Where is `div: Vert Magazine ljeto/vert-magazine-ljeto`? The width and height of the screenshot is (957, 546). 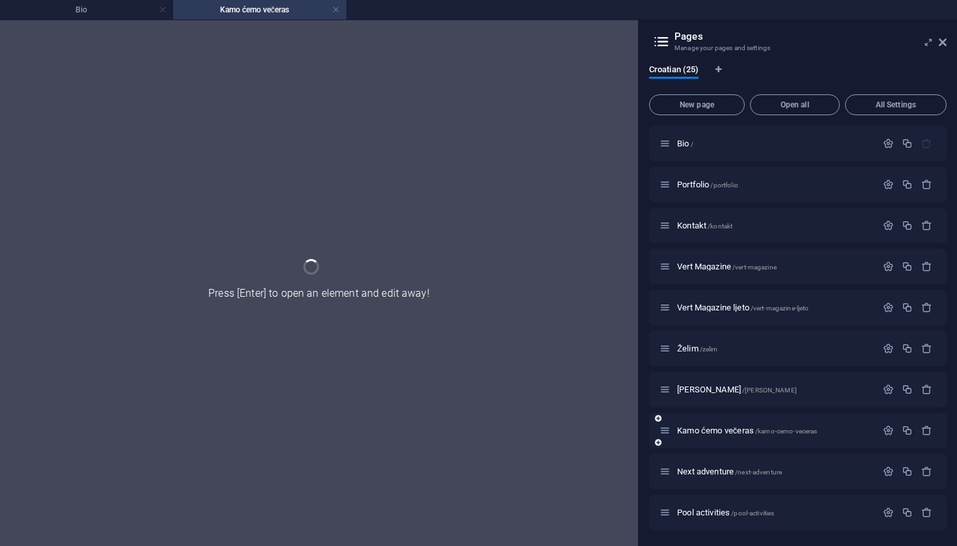
div: Vert Magazine ljeto/vert-magazine-ljeto is located at coordinates (775, 307).